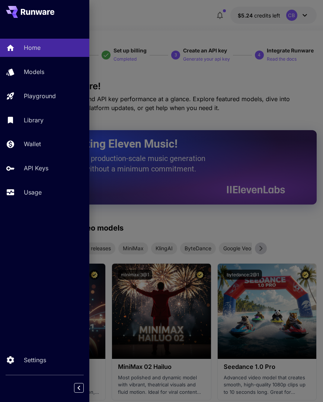 The width and height of the screenshot is (323, 402). I want to click on p: Usage, so click(33, 192).